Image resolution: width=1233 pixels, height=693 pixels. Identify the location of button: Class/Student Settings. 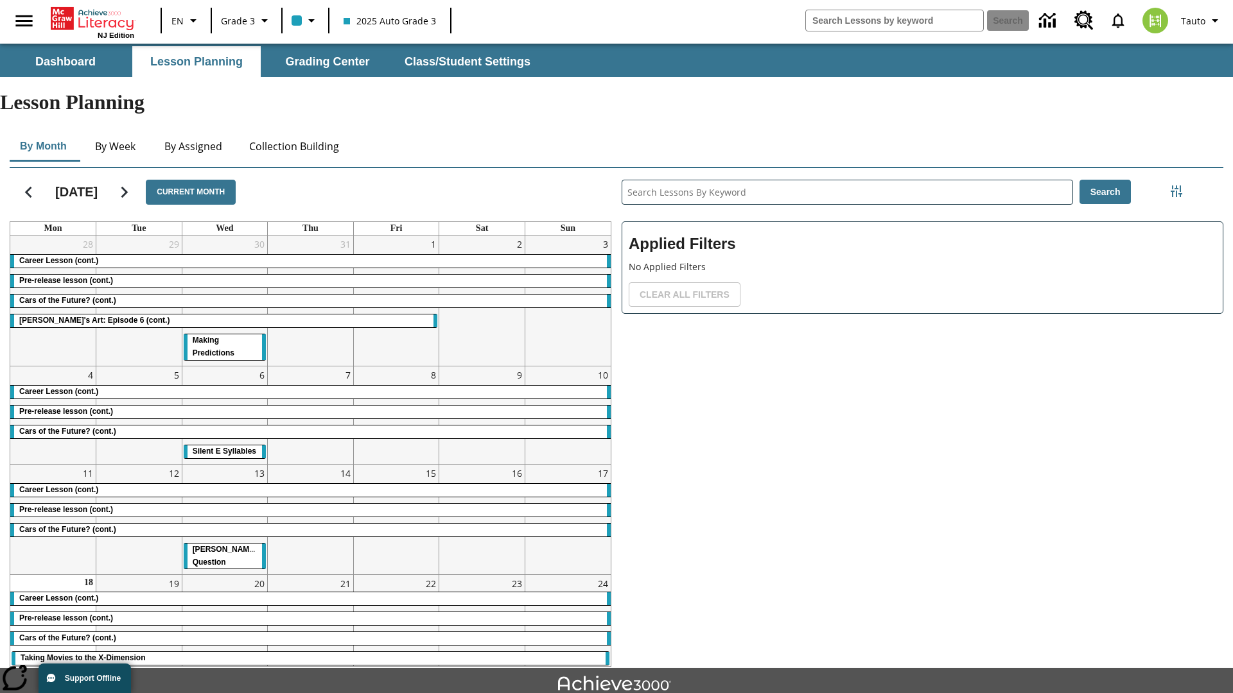
(467, 62).